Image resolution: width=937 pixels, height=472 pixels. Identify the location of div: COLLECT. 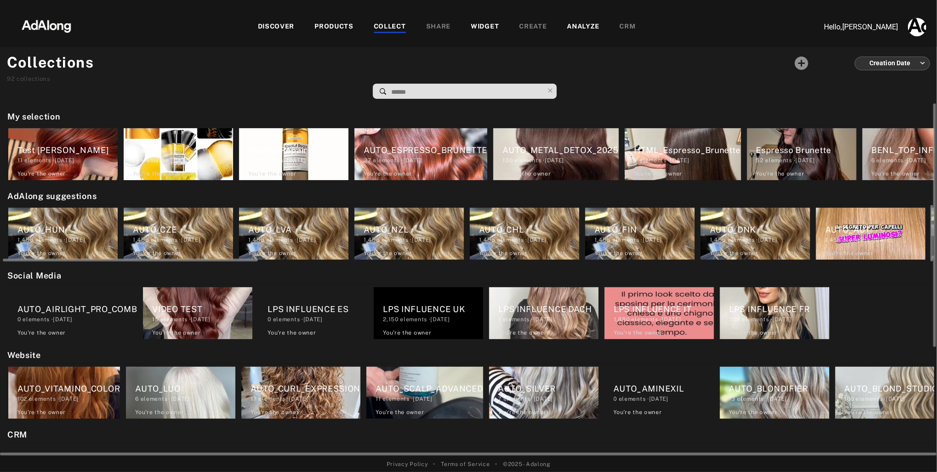
(390, 27).